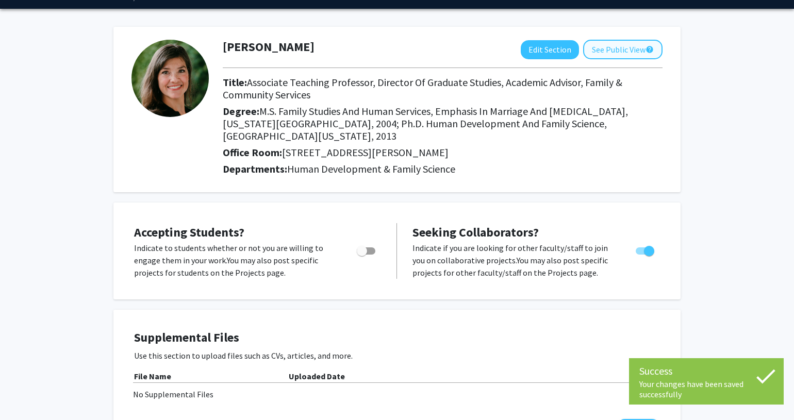 The width and height of the screenshot is (794, 420). I want to click on mat-icon: help, so click(649, 49).